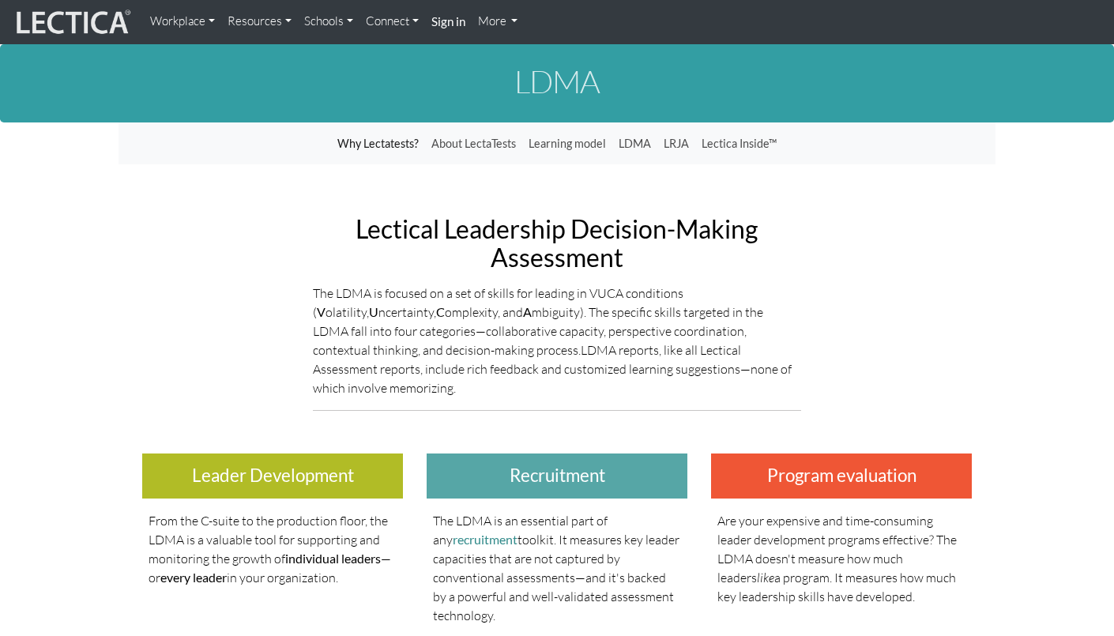 The image size is (1114, 636). What do you see at coordinates (333, 558) in the screenshot?
I see `strong: individual leaders` at bounding box center [333, 558].